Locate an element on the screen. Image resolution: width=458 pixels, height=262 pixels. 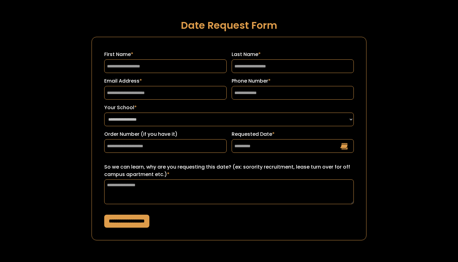
label: First Name is located at coordinates (165, 54).